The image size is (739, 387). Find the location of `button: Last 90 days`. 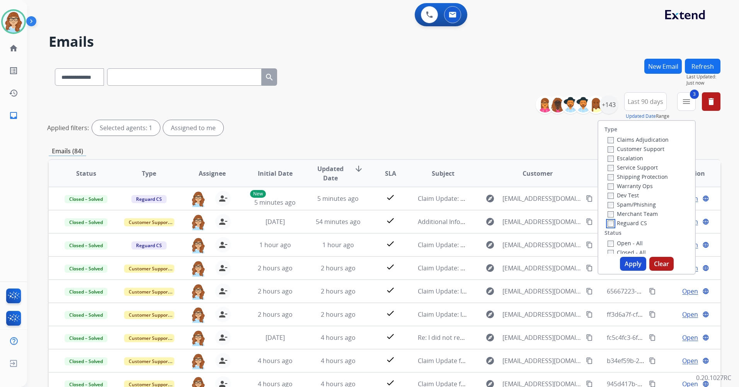

button: Last 90 days is located at coordinates (645, 102).